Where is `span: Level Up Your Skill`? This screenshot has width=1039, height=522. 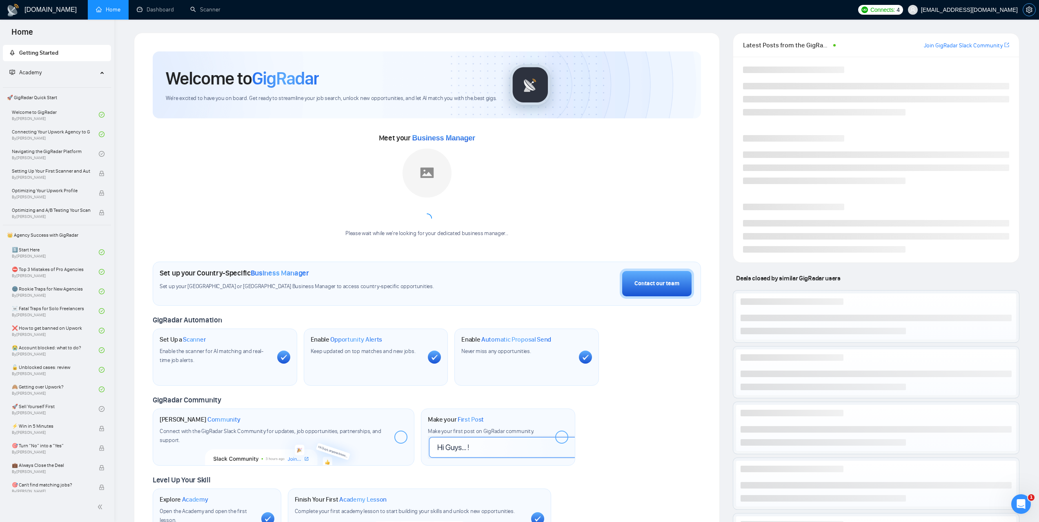
span: Level Up Your Skill is located at coordinates (181, 480).